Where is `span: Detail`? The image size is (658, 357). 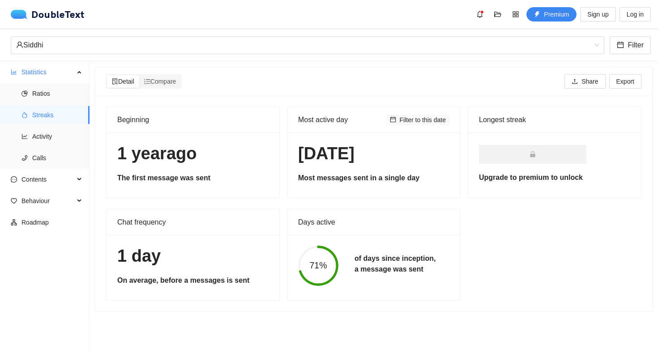
span: Detail is located at coordinates (123, 81).